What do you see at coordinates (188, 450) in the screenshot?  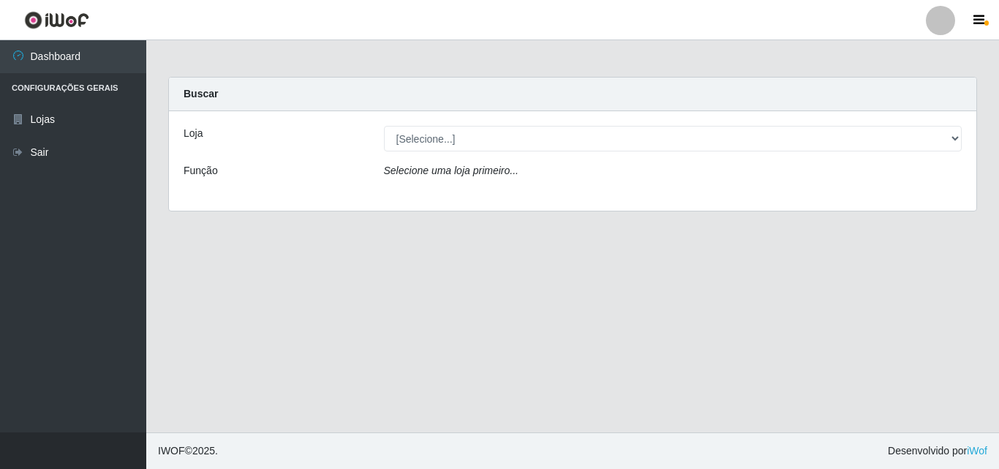 I see `span: © 2025 .` at bounding box center [188, 450].